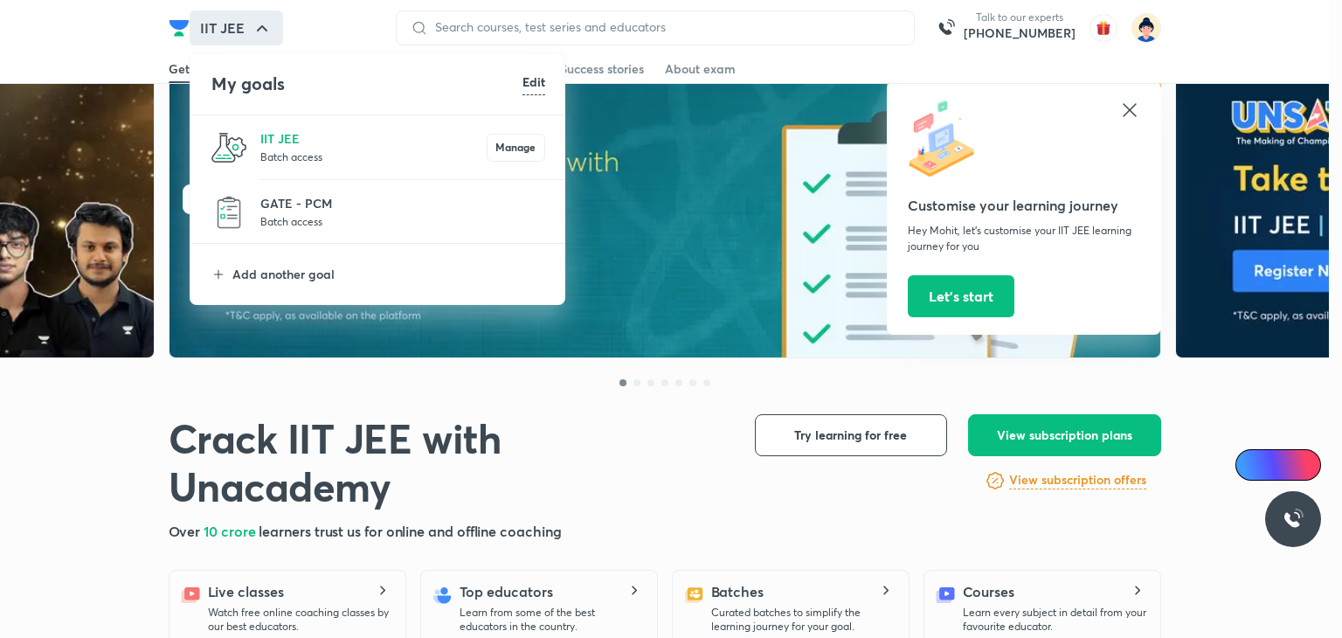 This screenshot has height=638, width=1342. What do you see at coordinates (515, 148) in the screenshot?
I see `button: Manage` at bounding box center [515, 148].